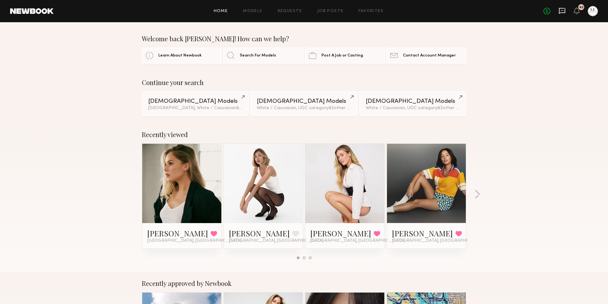 The image size is (608, 304). What do you see at coordinates (263, 55) in the screenshot?
I see `a: Search For Models` at bounding box center [263, 55].